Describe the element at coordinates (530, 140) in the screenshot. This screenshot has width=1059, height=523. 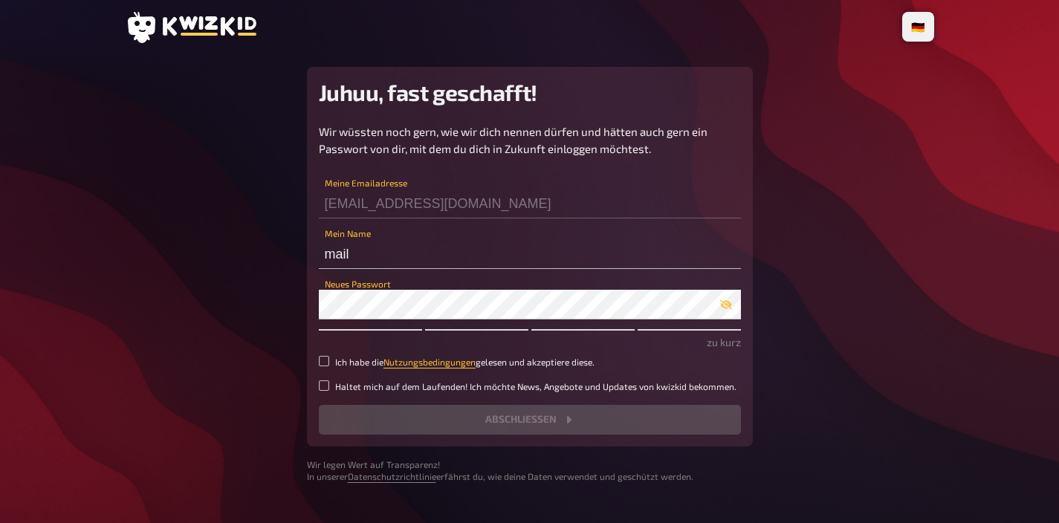
I see `p: Wir wüssten noch gern, wie wir dich nennen dürfen und hätten auch gern ein Passwort von dir, mit ...` at that location.